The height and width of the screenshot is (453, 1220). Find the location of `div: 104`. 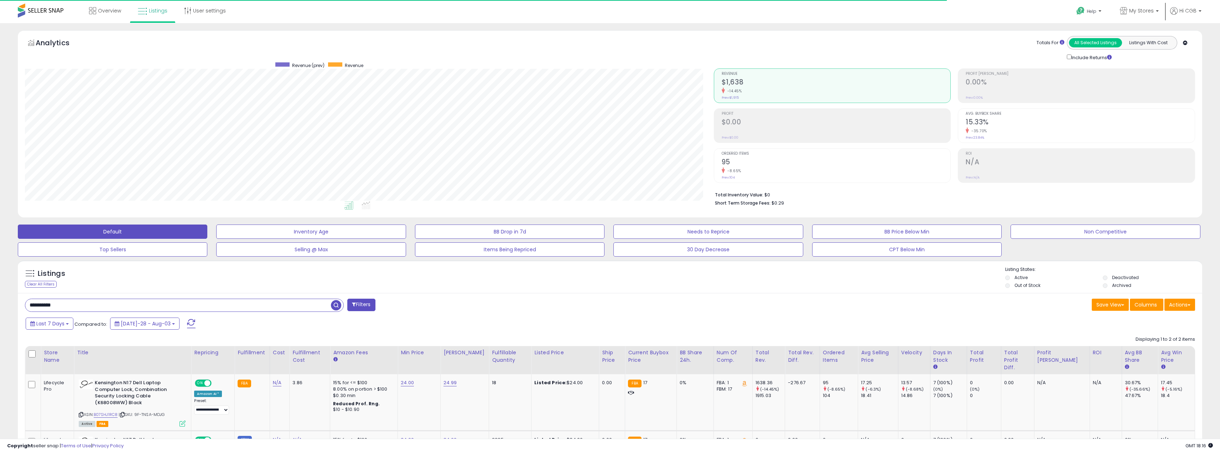

div: 104 is located at coordinates (840, 395).